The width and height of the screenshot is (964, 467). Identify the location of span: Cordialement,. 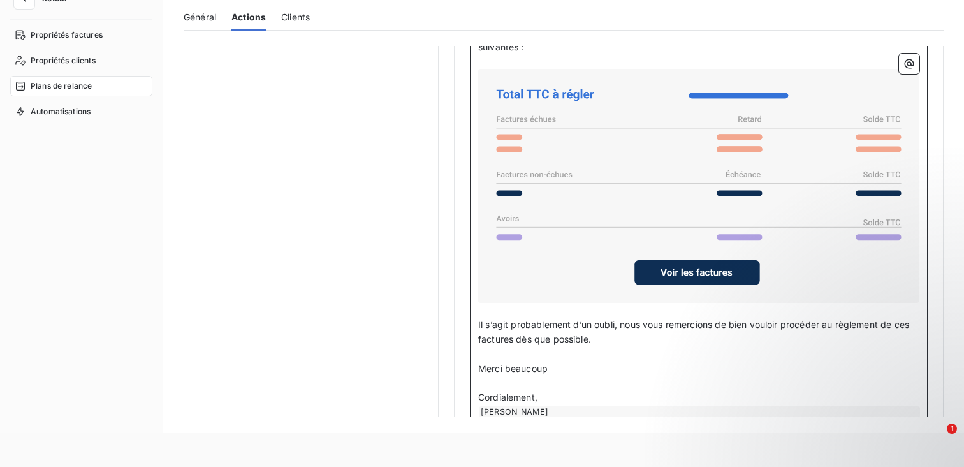
(508, 397).